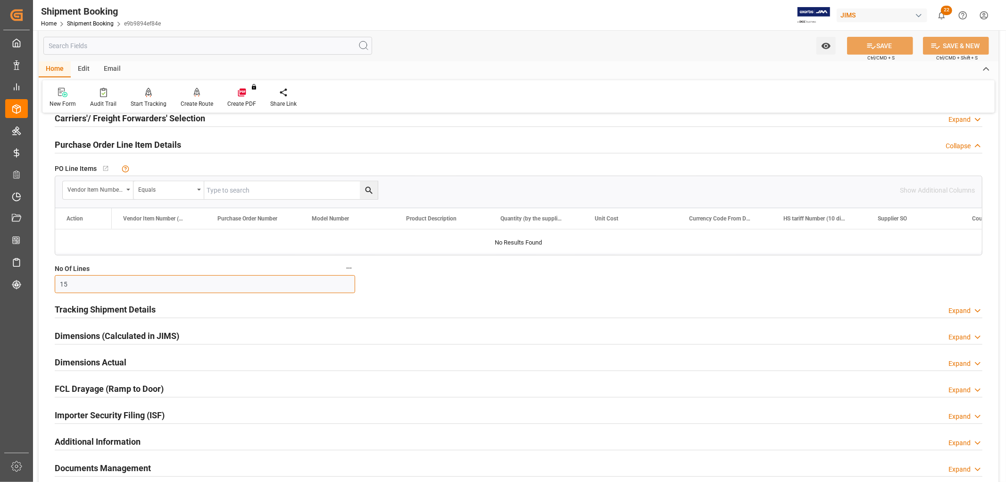  I want to click on span: 22, so click(947, 10).